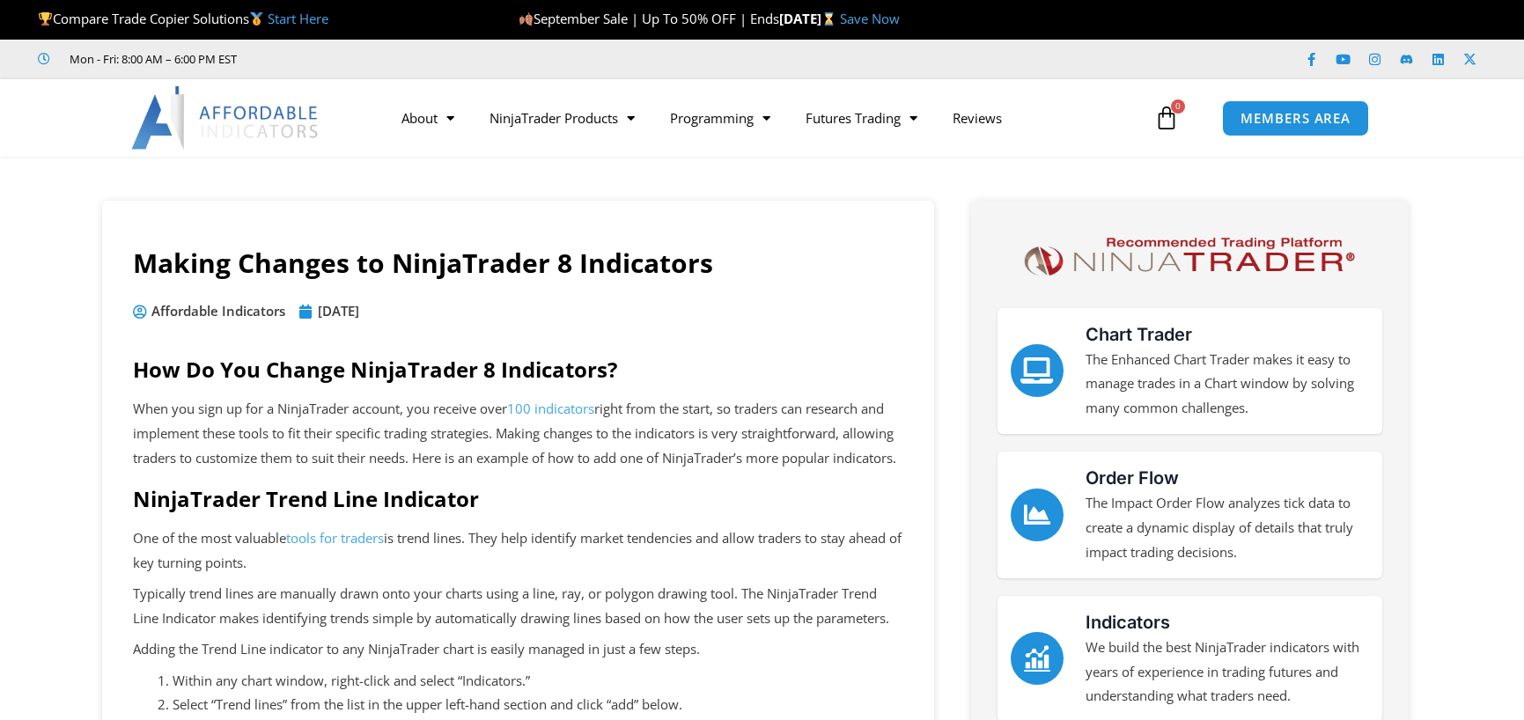  Describe the element at coordinates (518, 263) in the screenshot. I see `h1: Making Changes to NinjaTrader 8 Indicators` at that location.